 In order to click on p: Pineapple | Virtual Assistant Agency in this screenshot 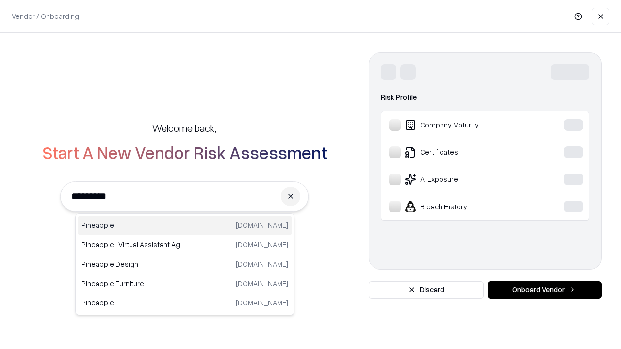, I will do `click(133, 244)`.